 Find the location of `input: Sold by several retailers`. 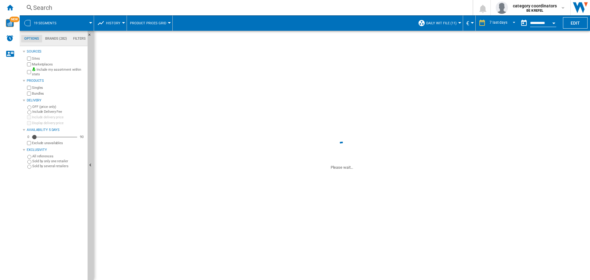

input: Sold by several retailers is located at coordinates (29, 166).